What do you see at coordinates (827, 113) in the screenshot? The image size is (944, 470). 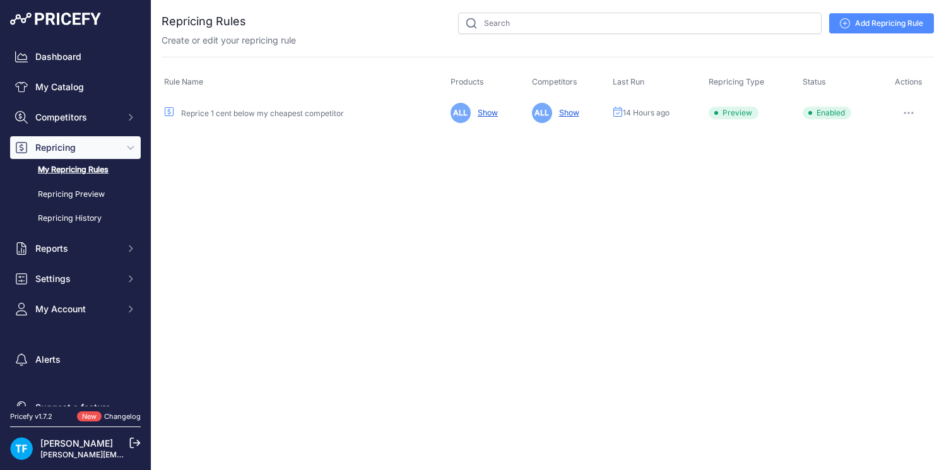 I see `span: Enabled` at bounding box center [827, 113].